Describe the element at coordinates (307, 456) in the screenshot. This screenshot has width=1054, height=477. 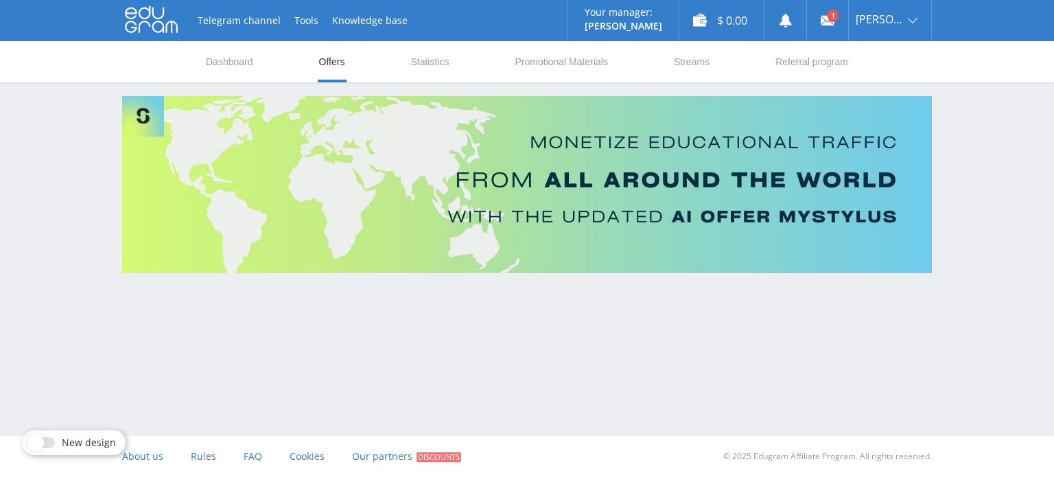
I see `a: Cookies` at that location.